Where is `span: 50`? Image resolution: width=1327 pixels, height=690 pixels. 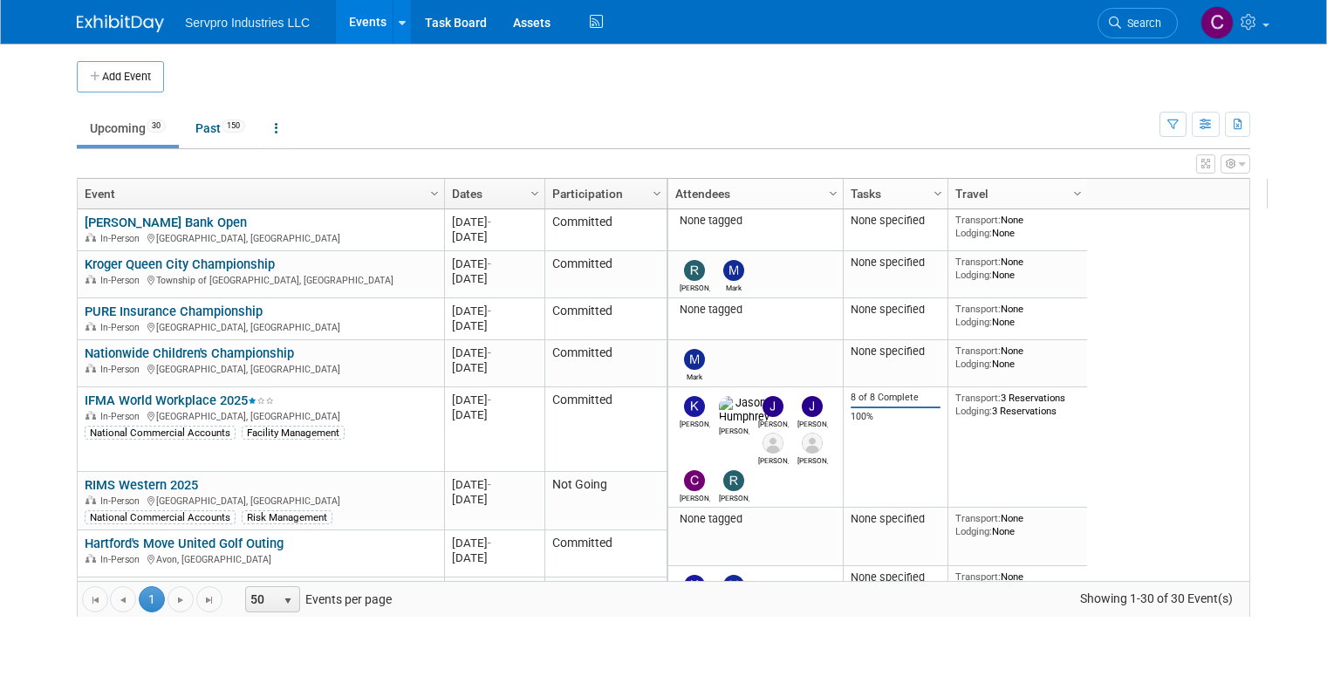 span: 50 is located at coordinates (261, 599).